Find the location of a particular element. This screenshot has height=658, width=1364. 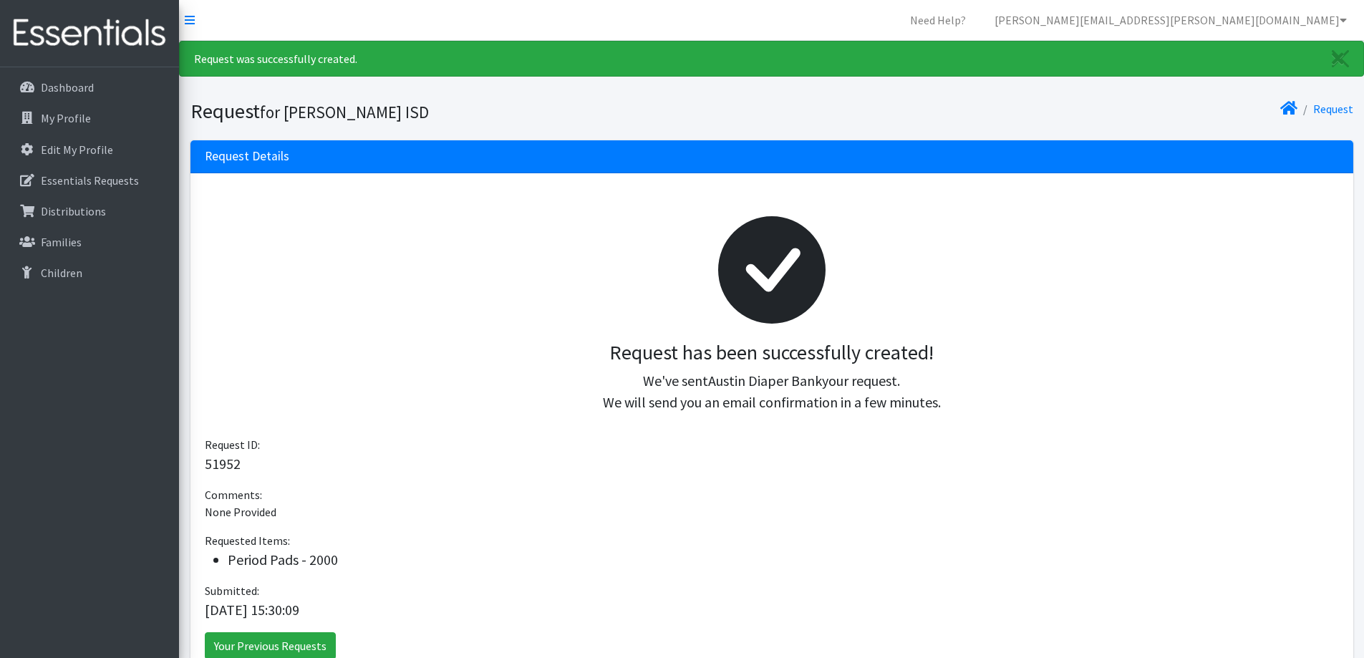

li: Period Pads - 2000 is located at coordinates (783, 560).